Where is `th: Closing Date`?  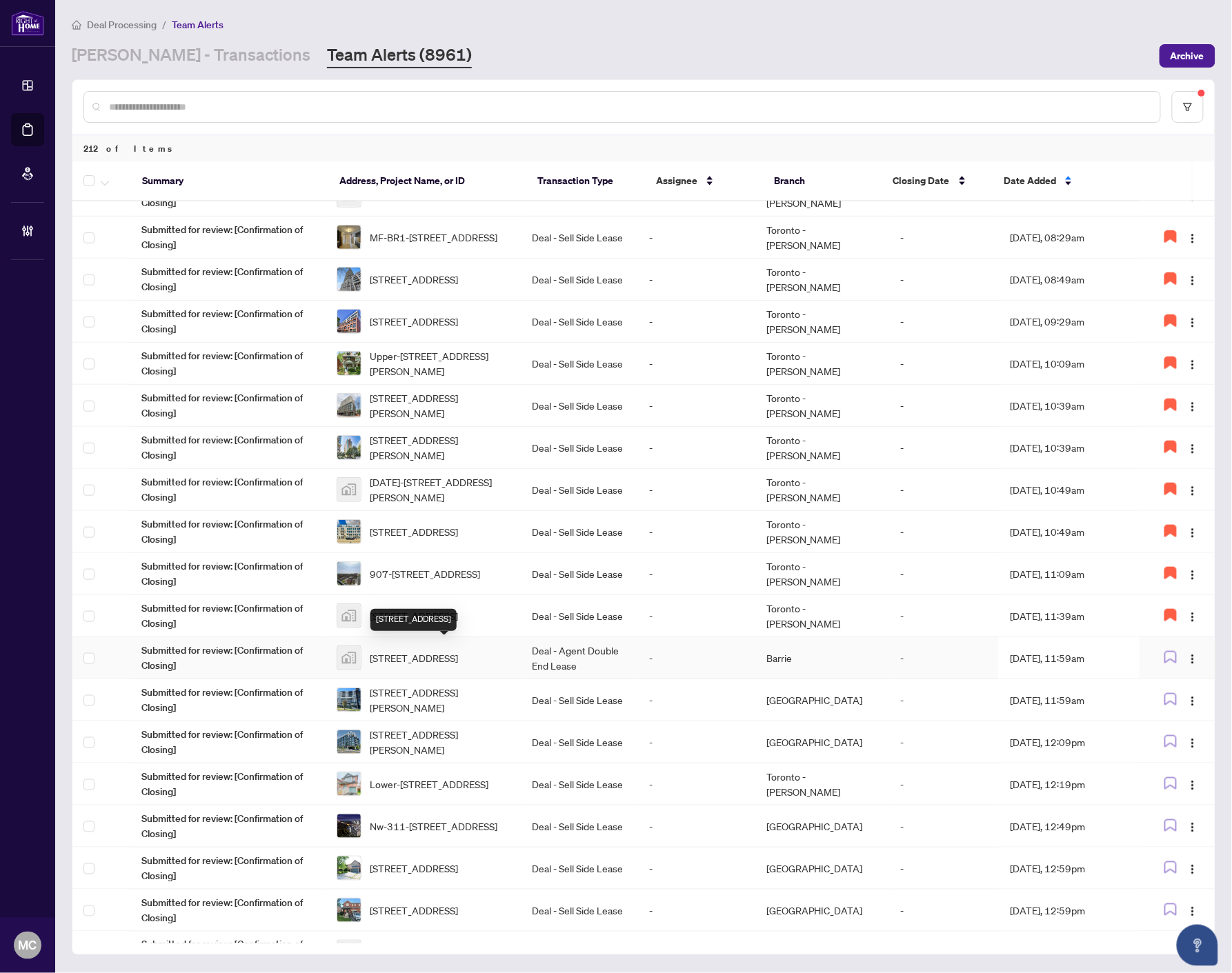
th: Closing Date is located at coordinates (937, 181).